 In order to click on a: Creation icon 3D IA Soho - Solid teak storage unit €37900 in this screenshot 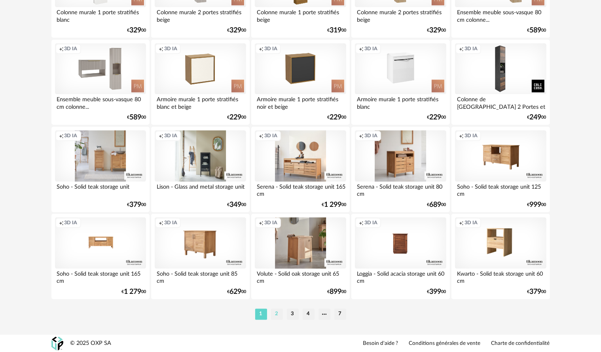, I will do `click(101, 169)`.